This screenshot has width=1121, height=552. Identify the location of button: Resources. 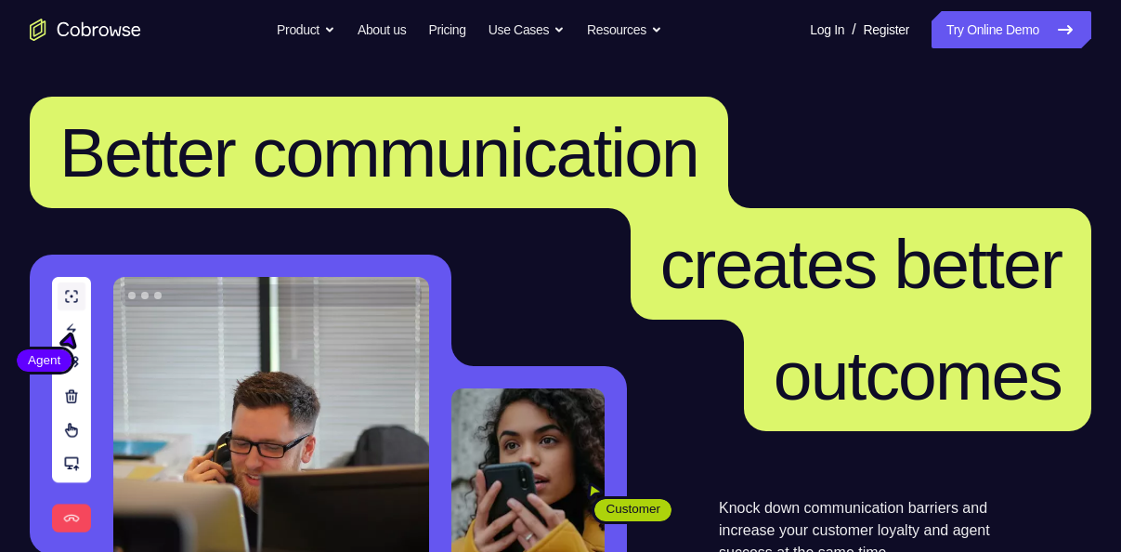
(624, 30).